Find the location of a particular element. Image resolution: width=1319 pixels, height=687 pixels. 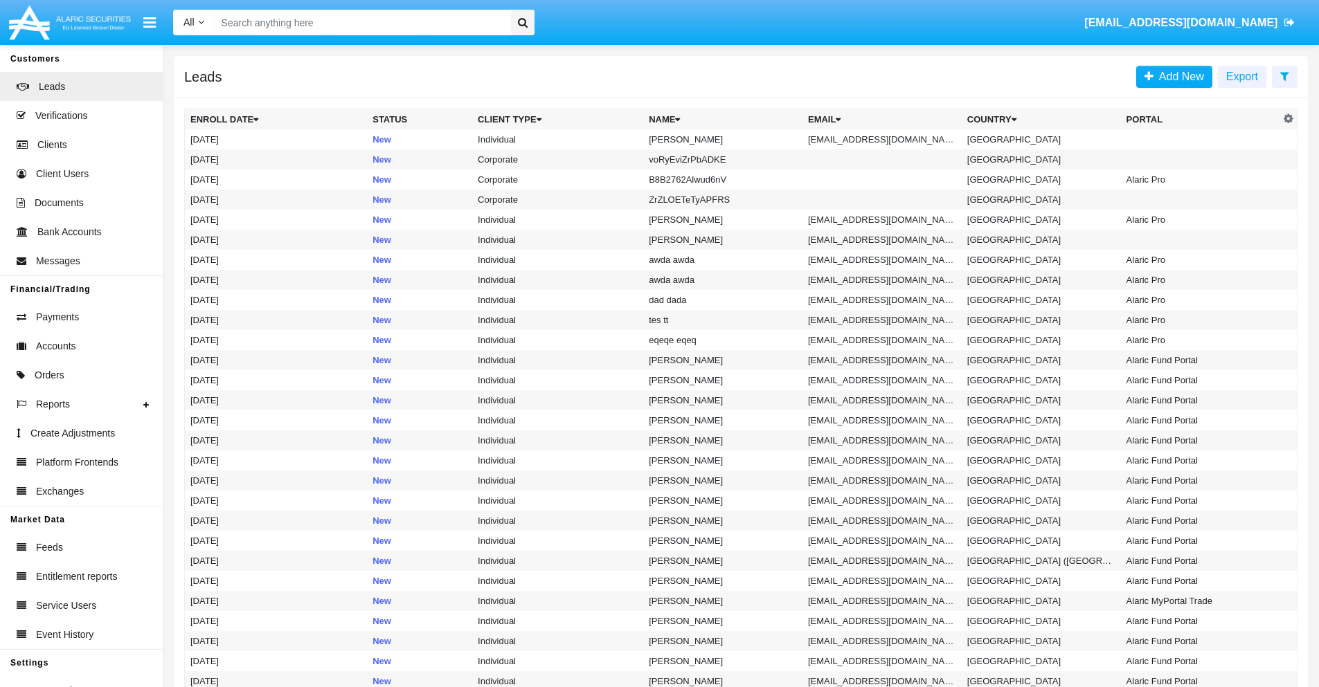

span: Add New is located at coordinates (1178, 76).